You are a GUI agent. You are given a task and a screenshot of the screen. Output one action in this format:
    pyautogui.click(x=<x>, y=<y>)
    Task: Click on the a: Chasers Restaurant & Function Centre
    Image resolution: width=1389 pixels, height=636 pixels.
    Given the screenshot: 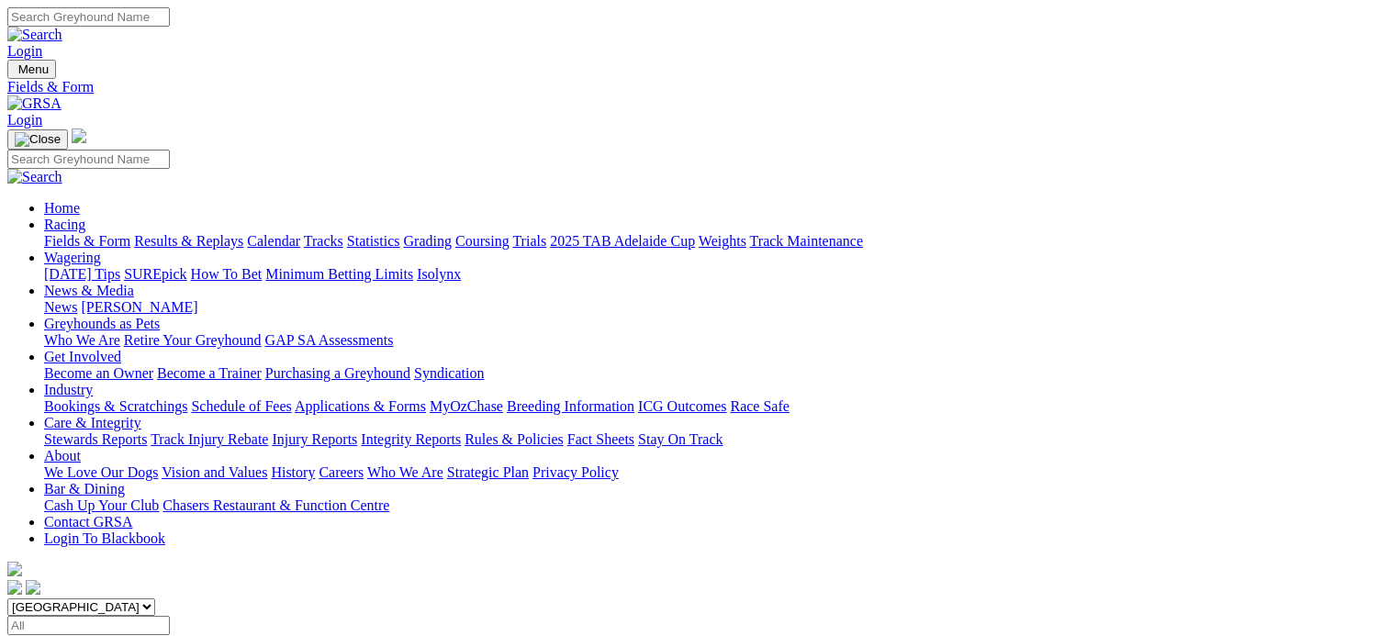 What is the action you would take?
    pyautogui.click(x=275, y=505)
    